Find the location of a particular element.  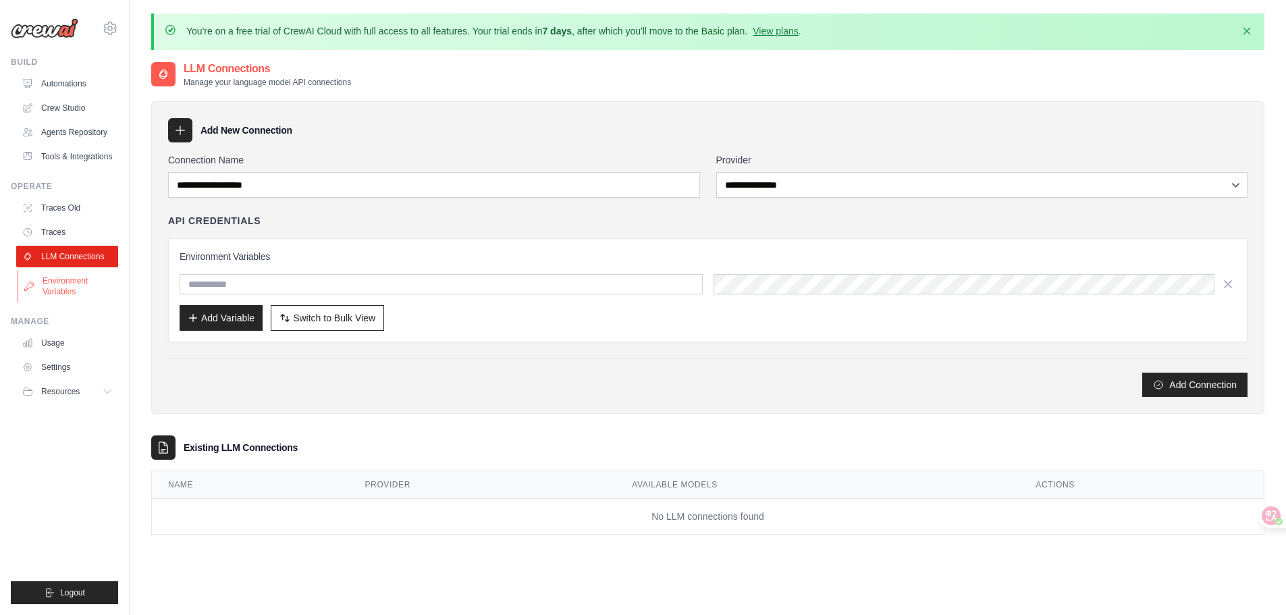

span: Resources is located at coordinates (60, 391).